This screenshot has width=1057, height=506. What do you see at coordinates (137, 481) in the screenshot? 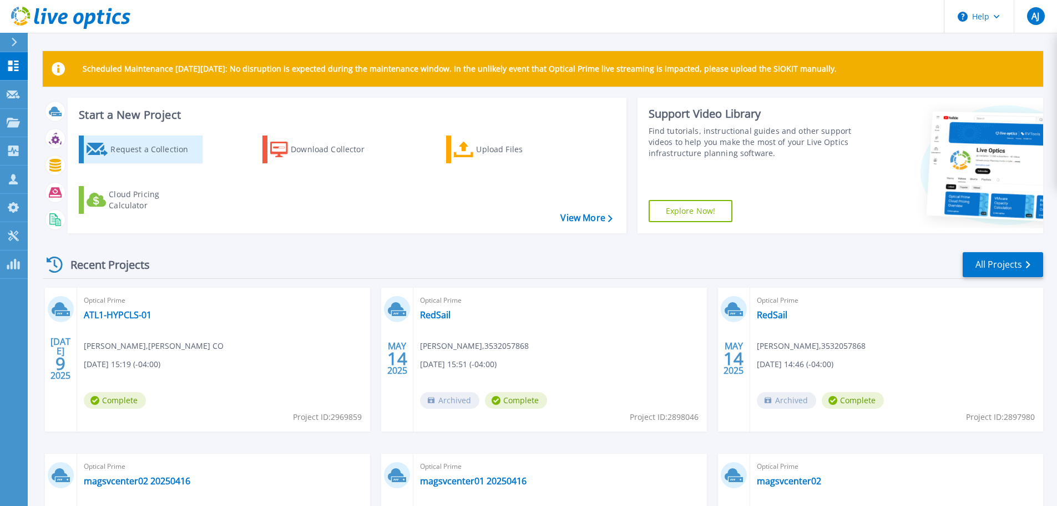
I see `a: magsvcenter02 20250416` at bounding box center [137, 481].